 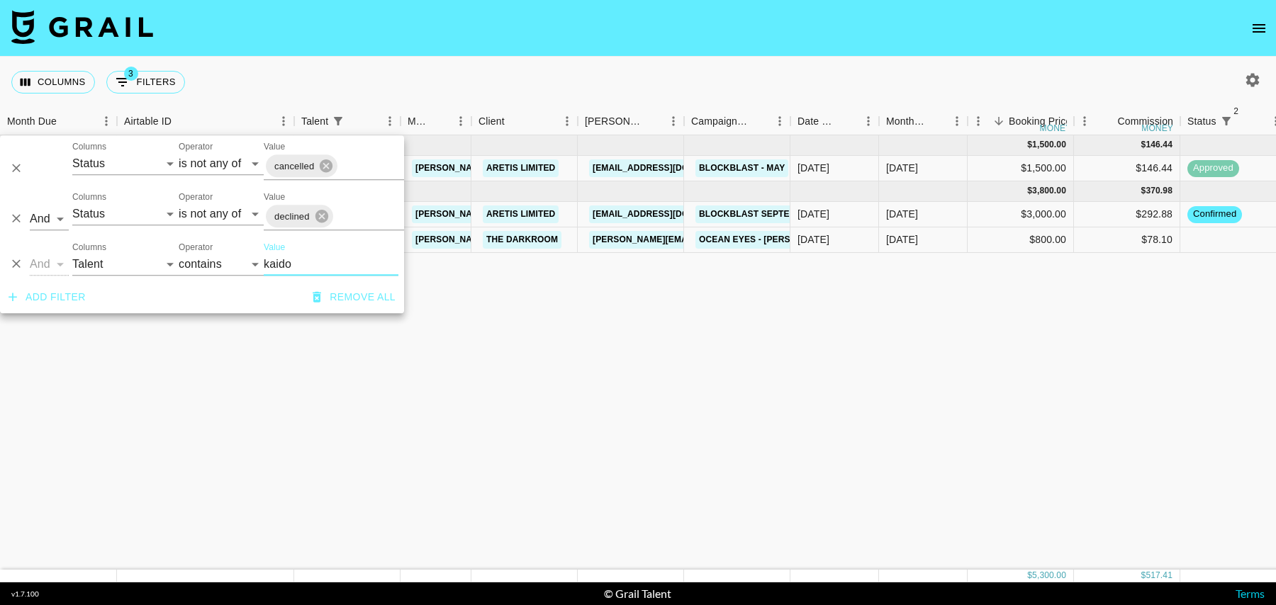 What do you see at coordinates (902, 168) in the screenshot?
I see `div: Jun '25` at bounding box center [902, 168].